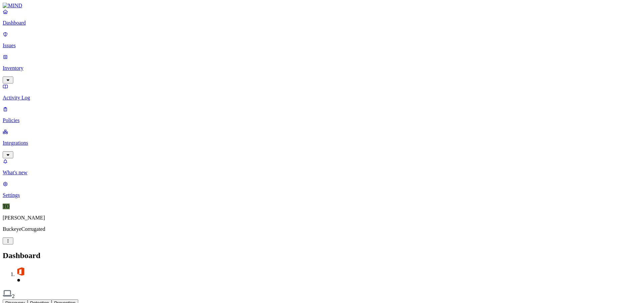 The image size is (639, 303). I want to click on h2: Dashboard, so click(320, 256).